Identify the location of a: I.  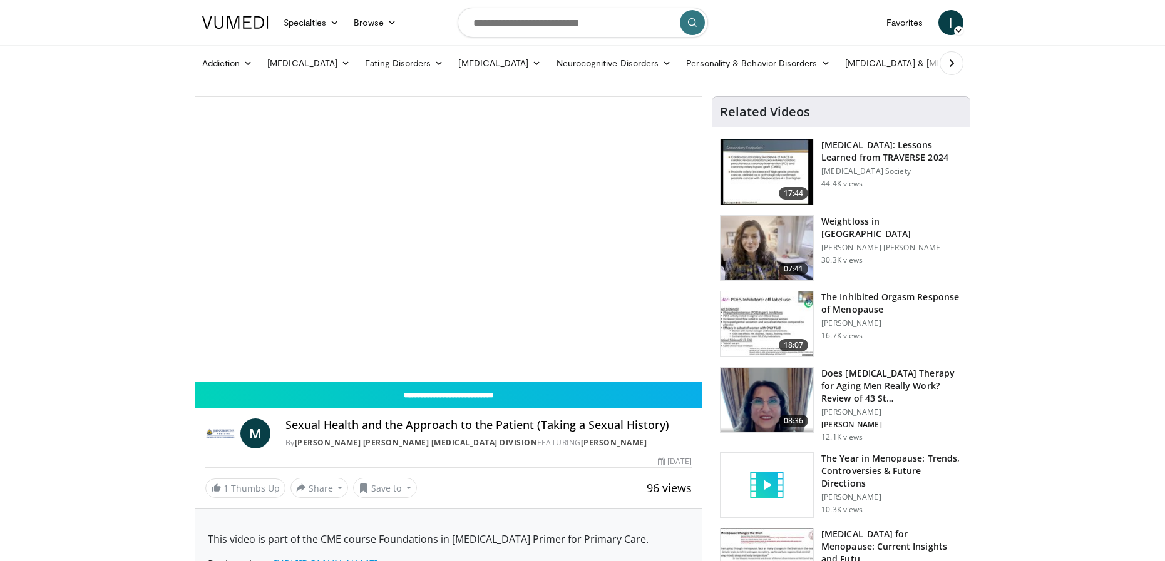
(951, 23).